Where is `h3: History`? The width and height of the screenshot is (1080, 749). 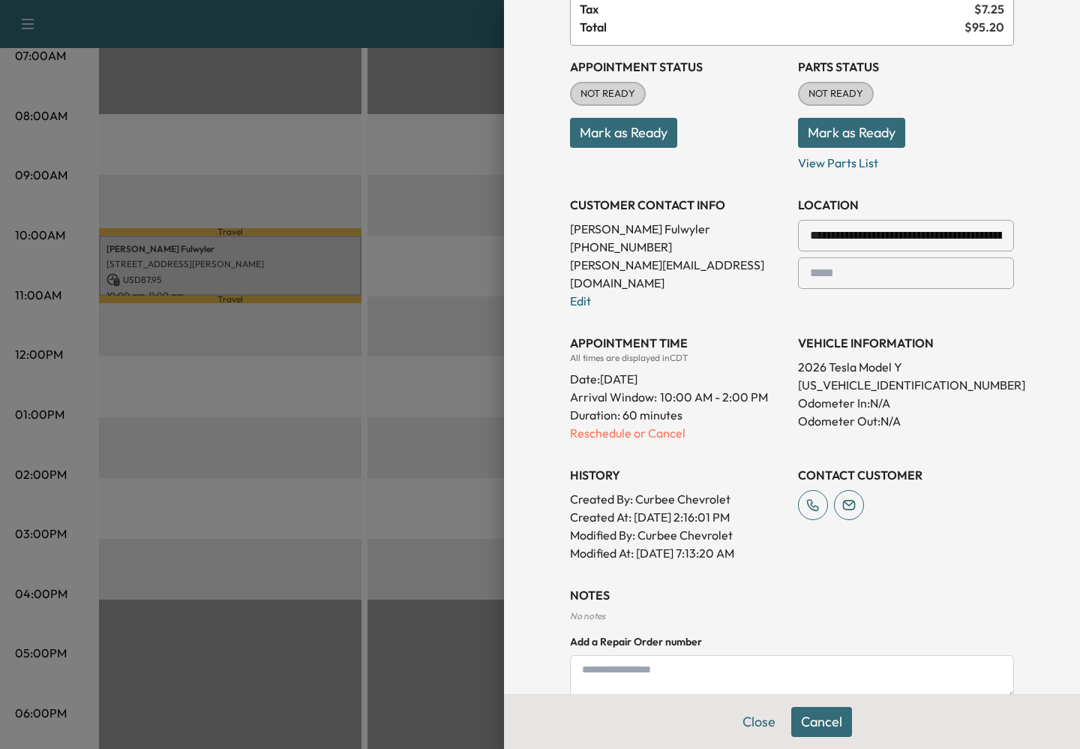 h3: History is located at coordinates (678, 475).